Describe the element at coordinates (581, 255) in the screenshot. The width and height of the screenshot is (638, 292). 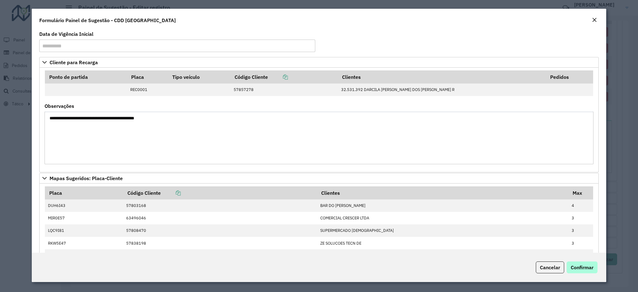
I see `td: 2` at that location.